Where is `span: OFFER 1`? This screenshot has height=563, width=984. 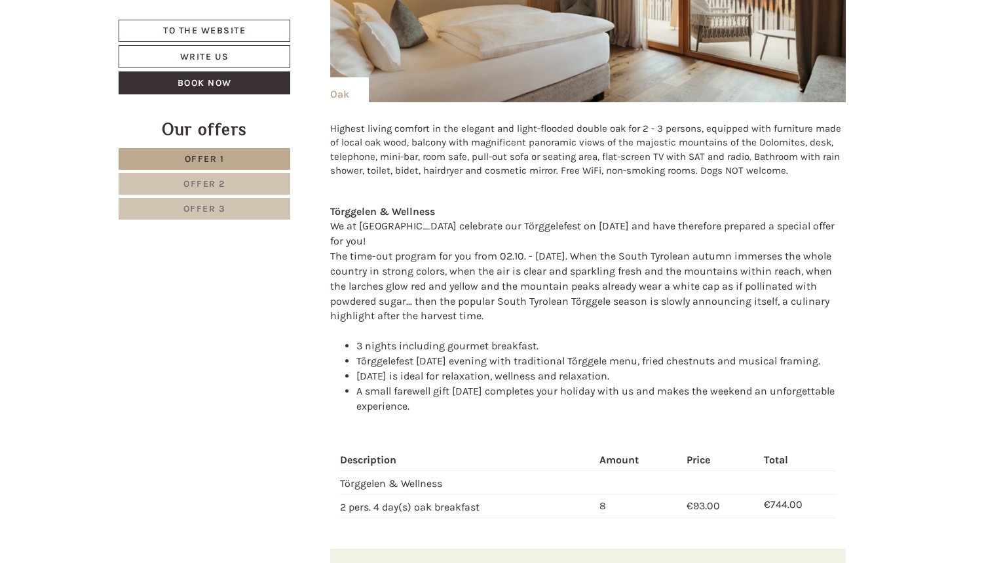 span: OFFER 1 is located at coordinates (204, 159).